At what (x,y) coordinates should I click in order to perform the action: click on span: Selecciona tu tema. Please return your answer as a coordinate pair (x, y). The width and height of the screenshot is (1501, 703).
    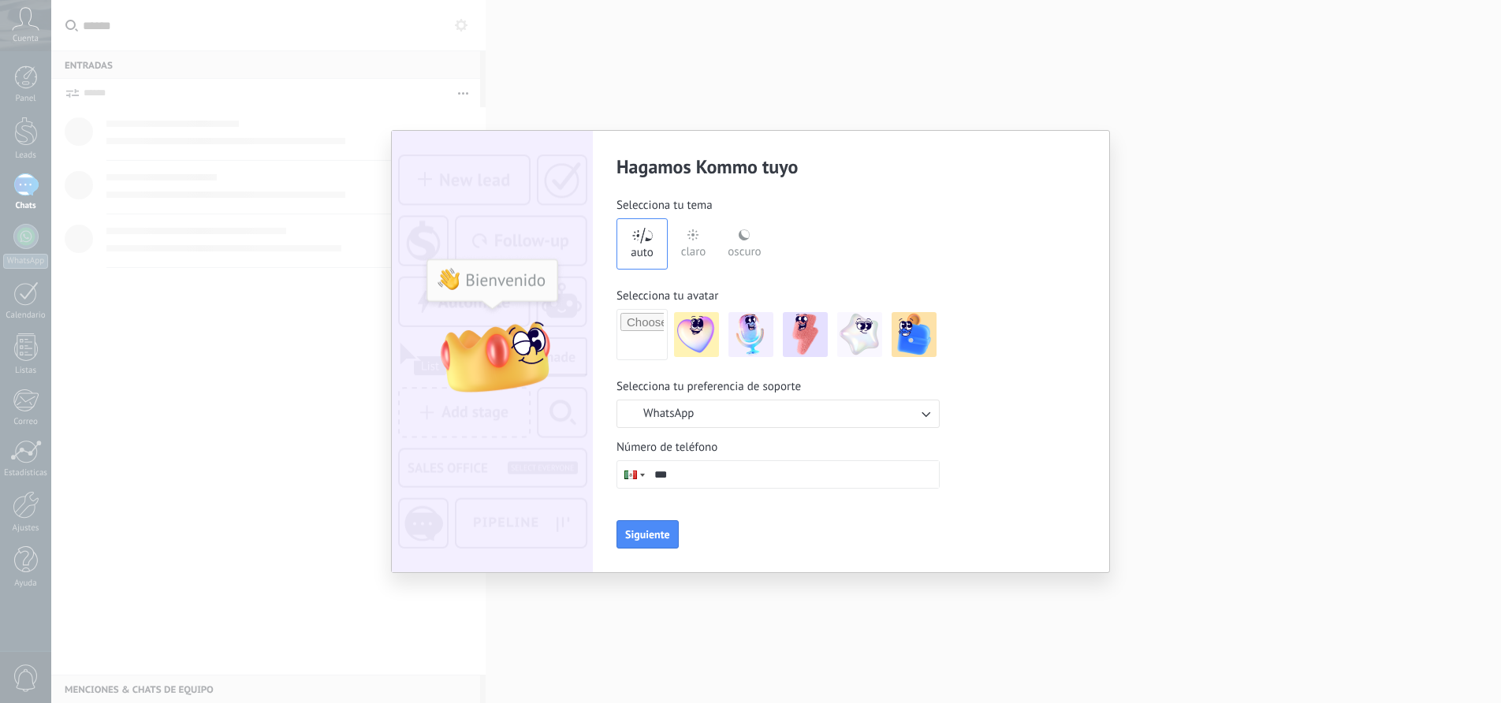
    Looking at the image, I should click on (664, 206).